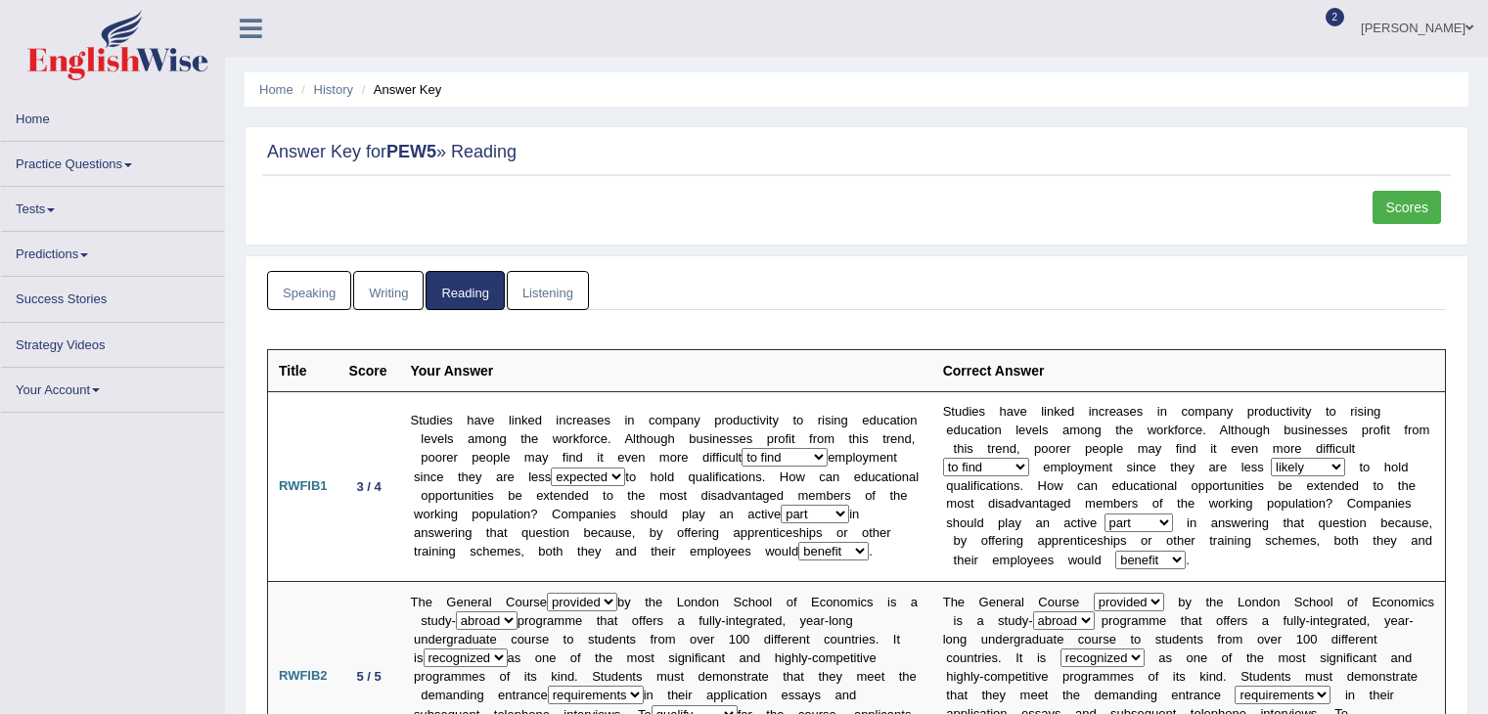 This screenshot has width=1488, height=714. What do you see at coordinates (112, 160) in the screenshot?
I see `a: Practice Questions` at bounding box center [112, 160].